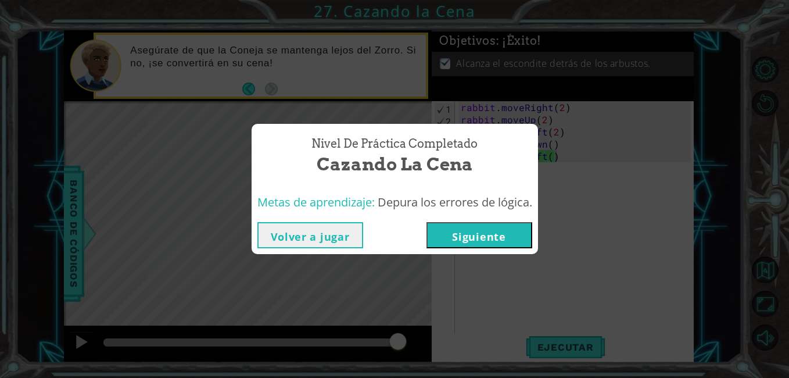  What do you see at coordinates (310, 235) in the screenshot?
I see `button: Volver a jugar` at bounding box center [310, 235].